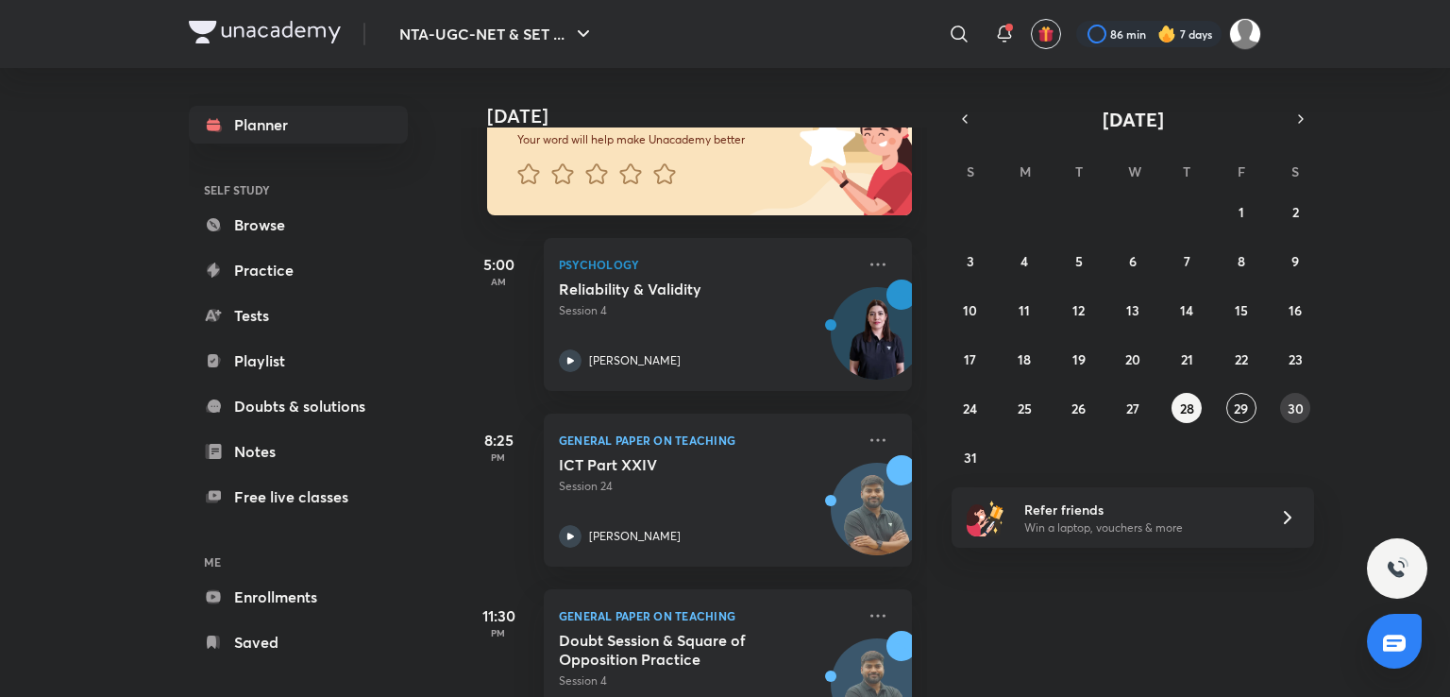 Image resolution: width=1450 pixels, height=697 pixels. Describe the element at coordinates (1133, 261) in the screenshot. I see `button: August 6, 2025` at that location.